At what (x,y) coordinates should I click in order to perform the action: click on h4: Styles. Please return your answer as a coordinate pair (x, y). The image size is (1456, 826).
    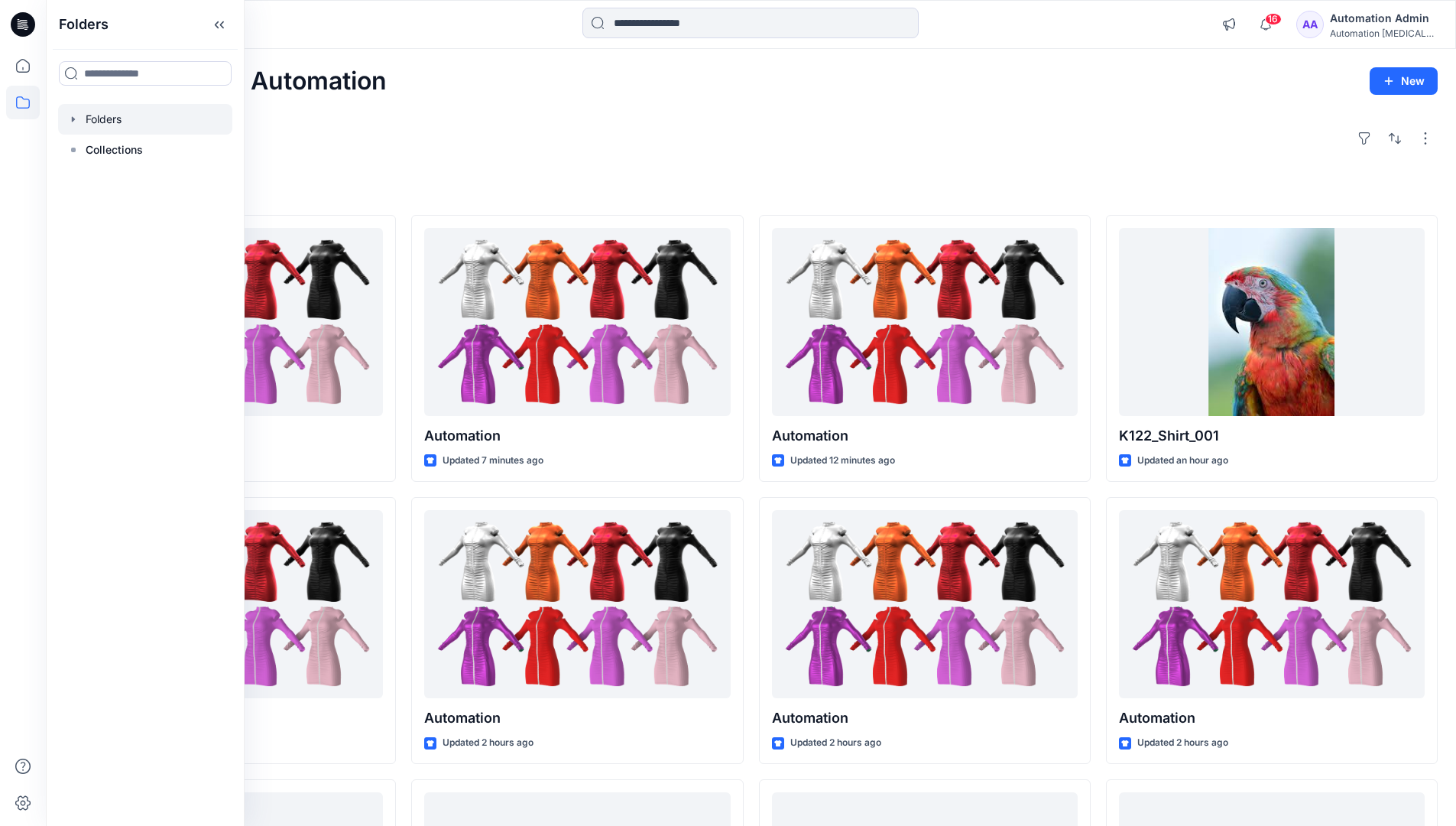
    Looking at the image, I should click on (751, 190).